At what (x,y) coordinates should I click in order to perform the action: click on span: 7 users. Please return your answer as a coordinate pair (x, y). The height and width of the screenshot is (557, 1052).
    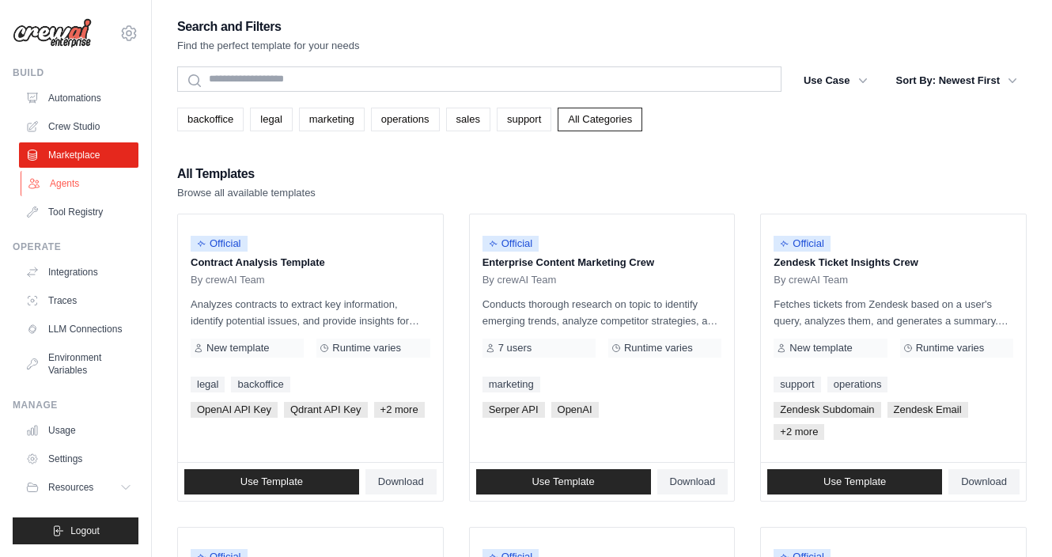
    Looking at the image, I should click on (515, 348).